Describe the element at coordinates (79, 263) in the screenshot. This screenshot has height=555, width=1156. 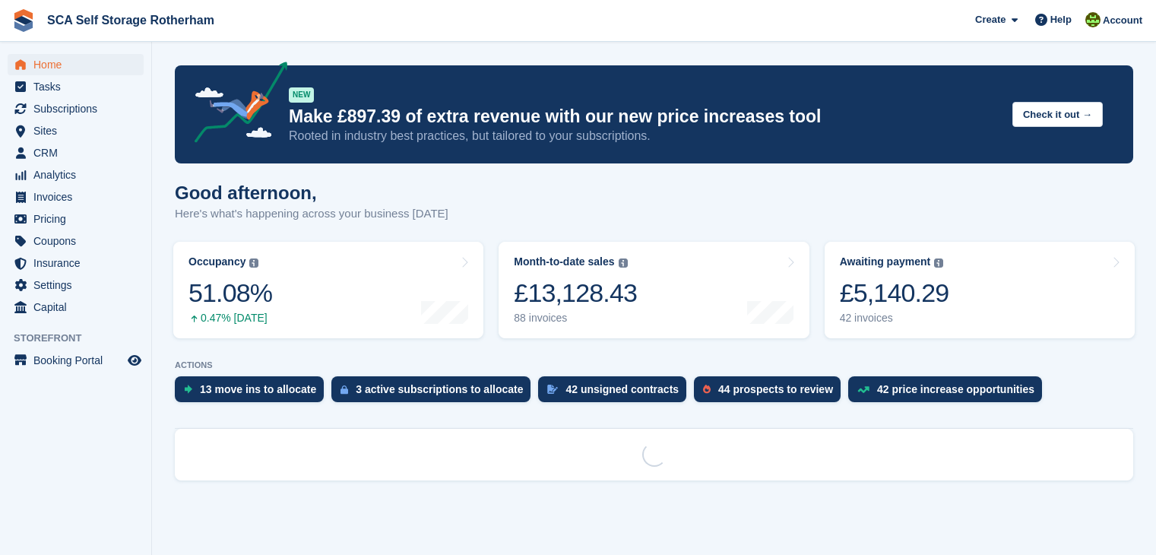
I see `span: Insurance` at that location.